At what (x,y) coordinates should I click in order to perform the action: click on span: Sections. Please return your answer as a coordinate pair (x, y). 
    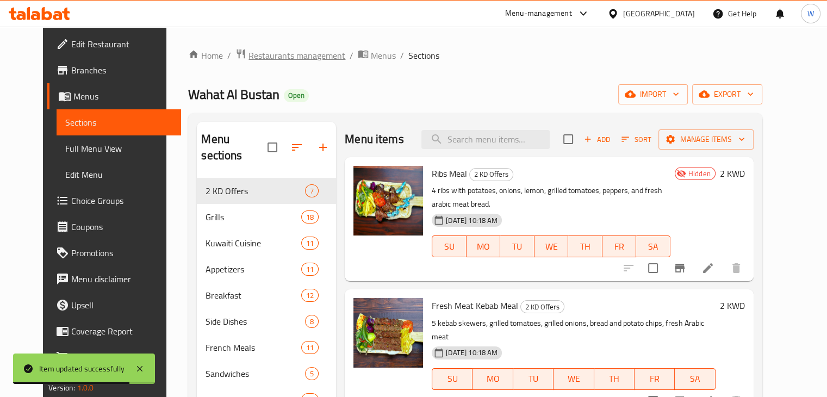
    Looking at the image, I should click on (423, 55).